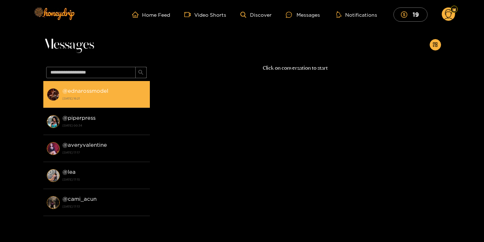 The width and height of the screenshot is (484, 242). What do you see at coordinates (205, 15) in the screenshot?
I see `a: Video Shorts` at bounding box center [205, 15].